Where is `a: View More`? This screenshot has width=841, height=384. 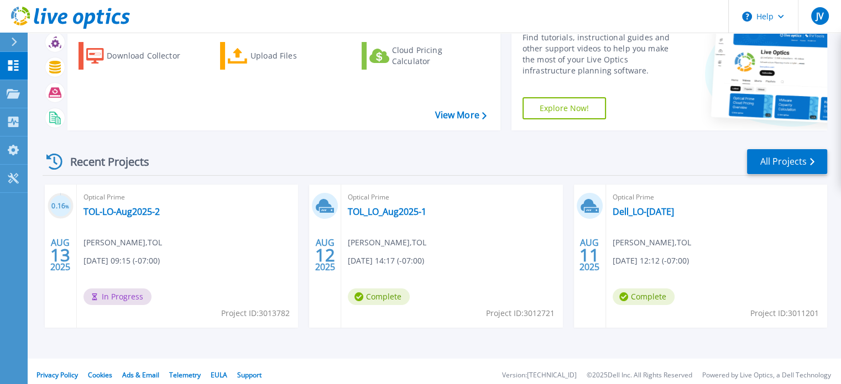
a: View More is located at coordinates (460, 115).